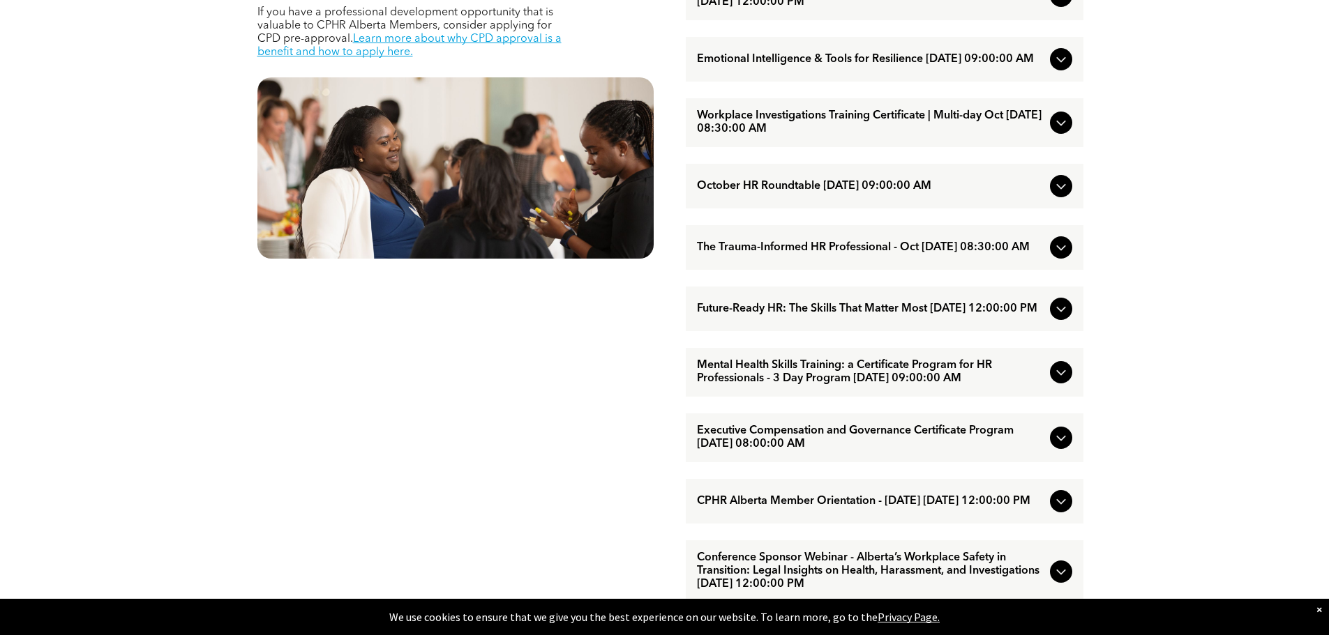 Image resolution: width=1329 pixels, height=635 pixels. What do you see at coordinates (409, 45) in the screenshot?
I see `a: Learn more about why CPD approval is a benefit and how to apply here.` at bounding box center [409, 45].